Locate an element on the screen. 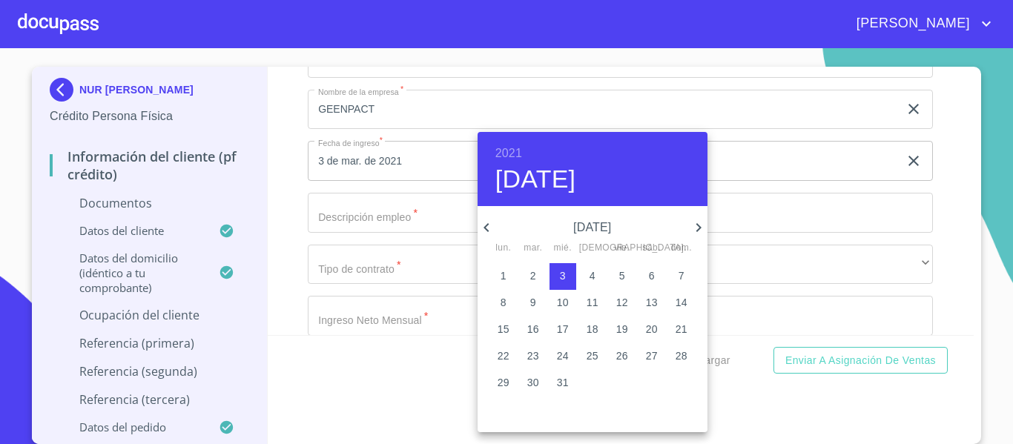  p: 7 is located at coordinates (682, 276).